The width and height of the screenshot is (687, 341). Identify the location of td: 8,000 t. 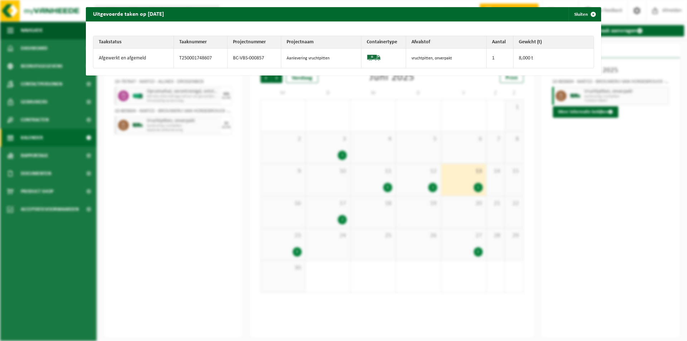
(554, 58).